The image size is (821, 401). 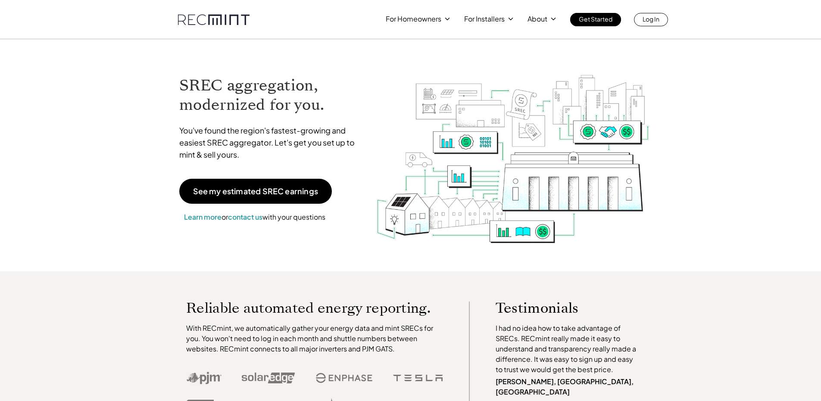 I want to click on span: Learn more, so click(x=203, y=217).